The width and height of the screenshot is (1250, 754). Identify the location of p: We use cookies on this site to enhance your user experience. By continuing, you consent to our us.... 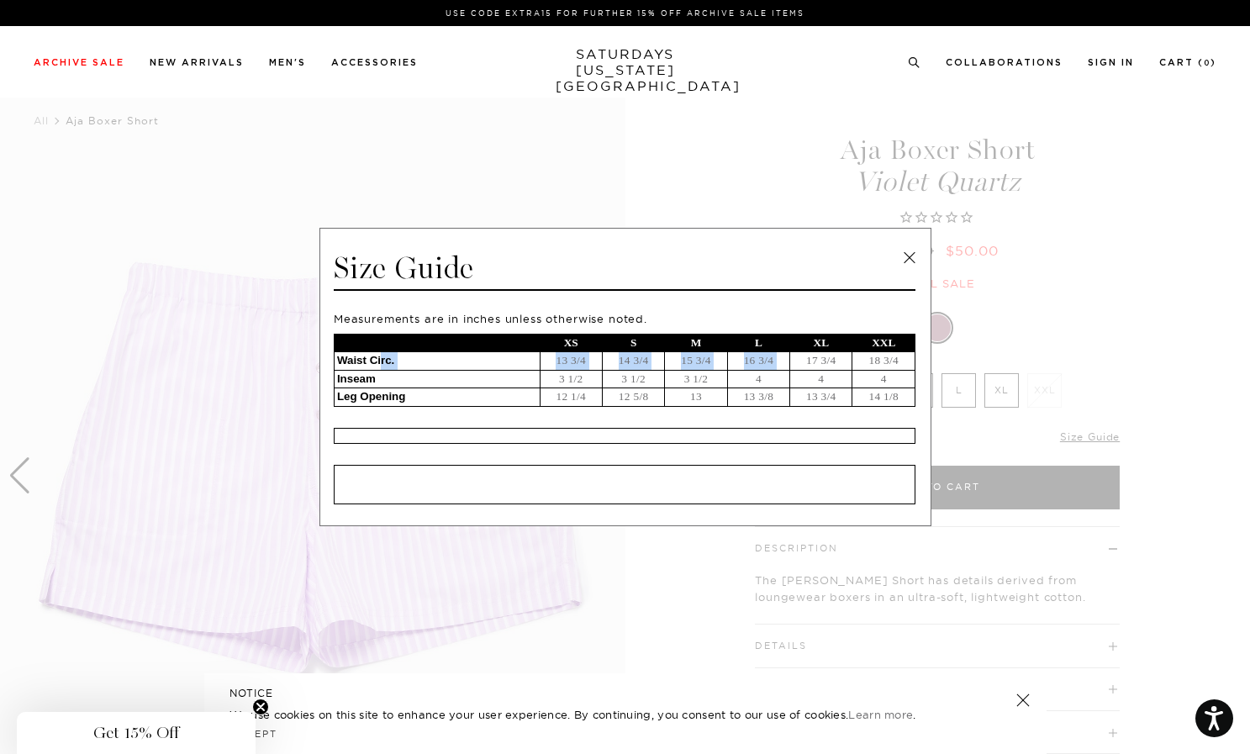
(595, 714).